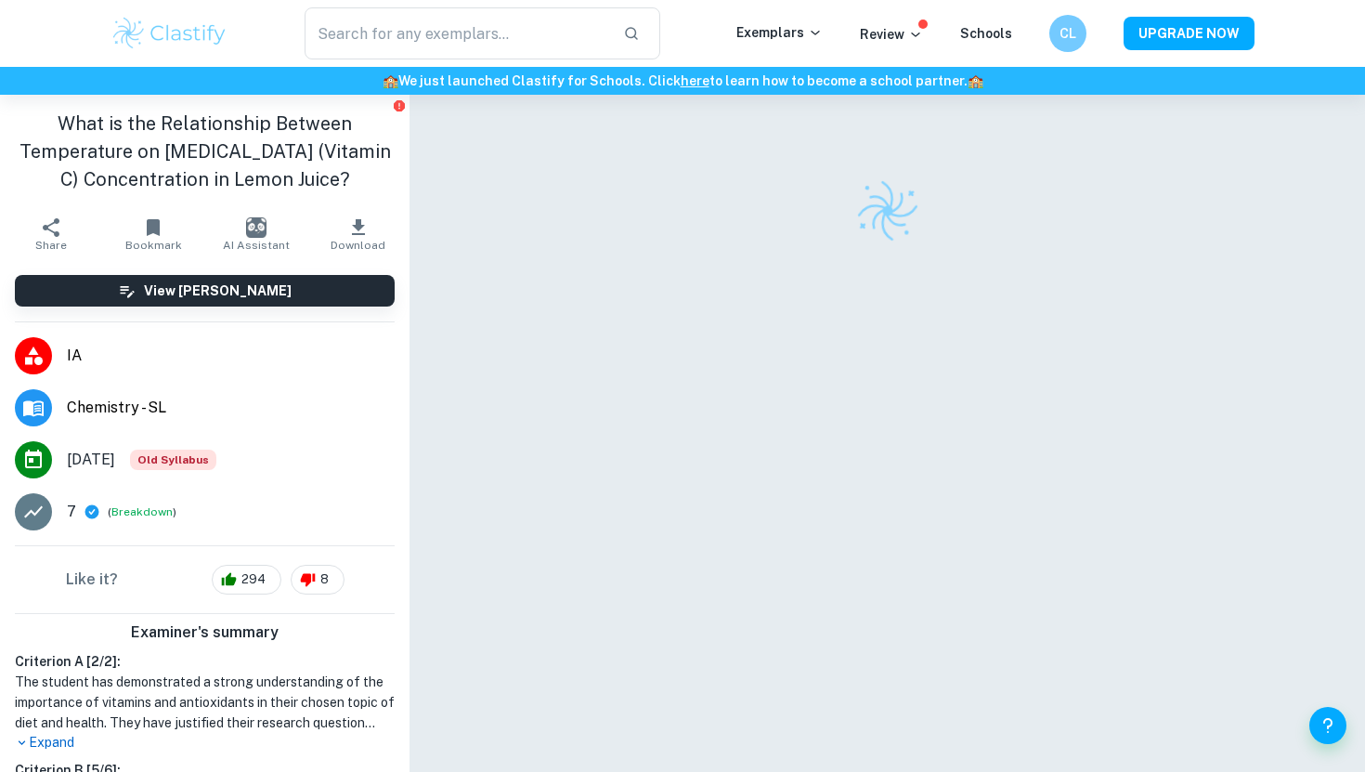 This screenshot has width=1365, height=772. What do you see at coordinates (456, 33) in the screenshot?
I see `input: Search for any exemplars...` at bounding box center [456, 33].